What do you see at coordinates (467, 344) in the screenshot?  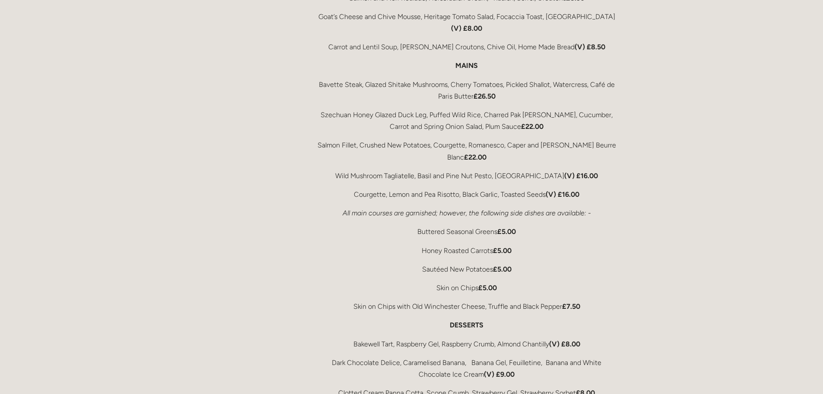 I see `p: Bakewell Tart, Raspberry Gel, Raspberry Crumb, Almond Chantilly` at bounding box center [467, 344].